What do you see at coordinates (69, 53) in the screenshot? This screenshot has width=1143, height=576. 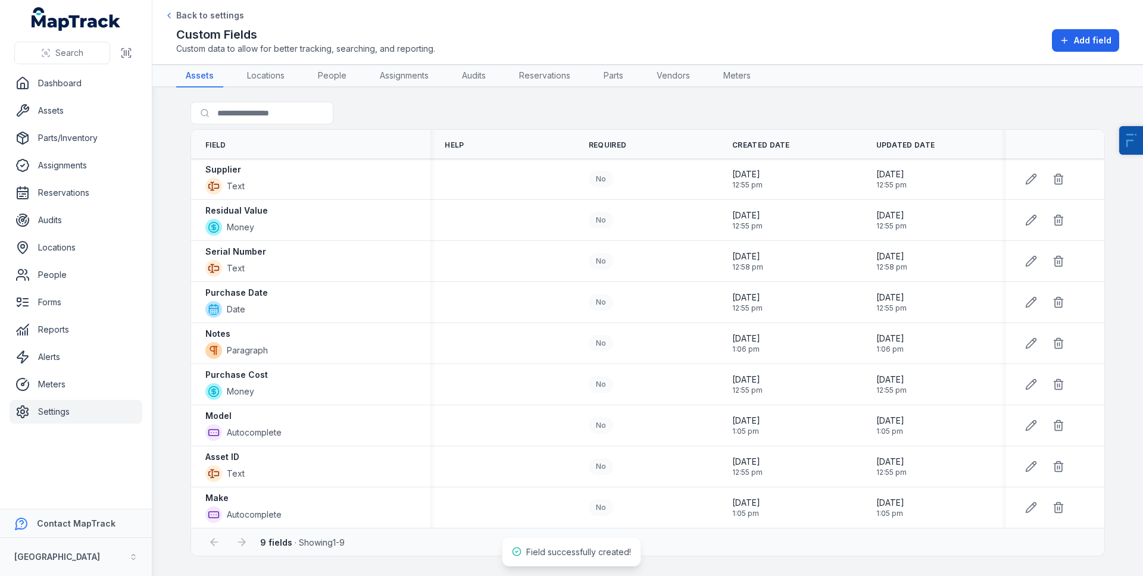 I see `span: Search` at bounding box center [69, 53].